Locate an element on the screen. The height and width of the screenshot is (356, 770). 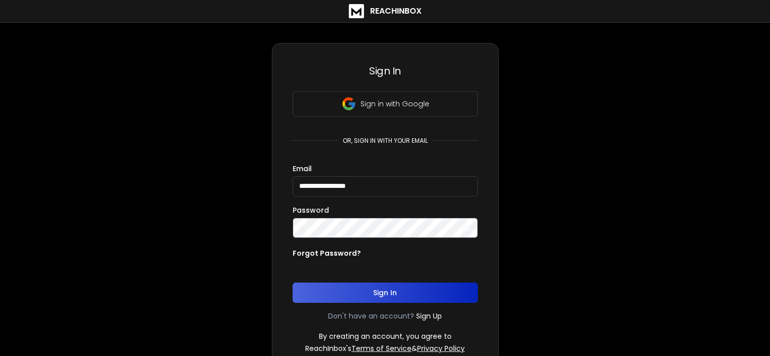
span: Terms of Service is located at coordinates (381, 348).